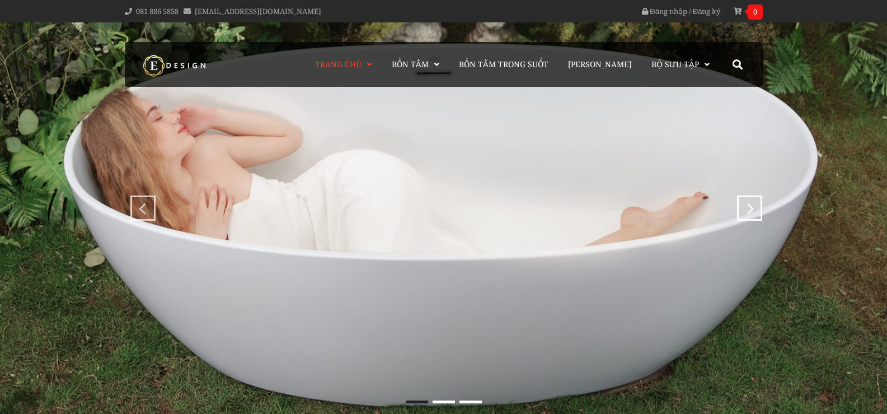 The width and height of the screenshot is (887, 414). I want to click on span: Bộ Sưu Tập, so click(675, 64).